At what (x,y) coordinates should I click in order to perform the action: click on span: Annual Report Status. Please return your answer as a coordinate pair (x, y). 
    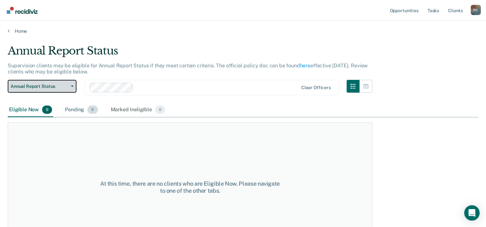
    Looking at the image, I should click on (39, 86).